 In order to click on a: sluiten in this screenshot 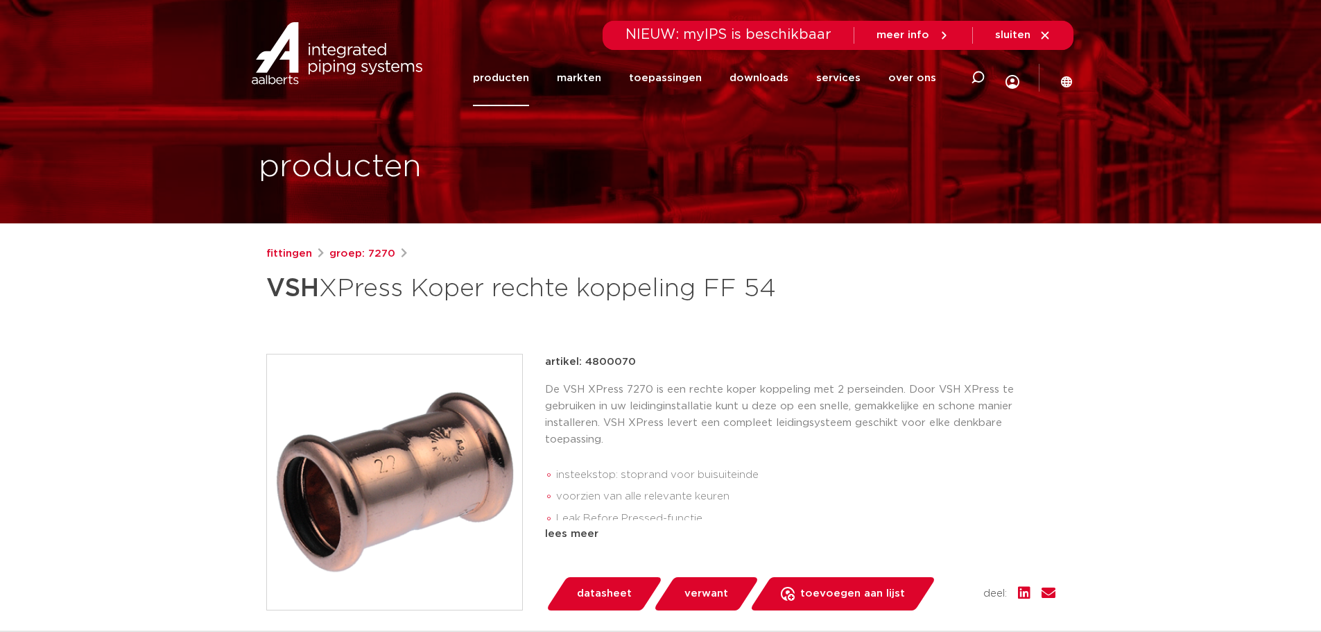, I will do `click(1023, 35)`.